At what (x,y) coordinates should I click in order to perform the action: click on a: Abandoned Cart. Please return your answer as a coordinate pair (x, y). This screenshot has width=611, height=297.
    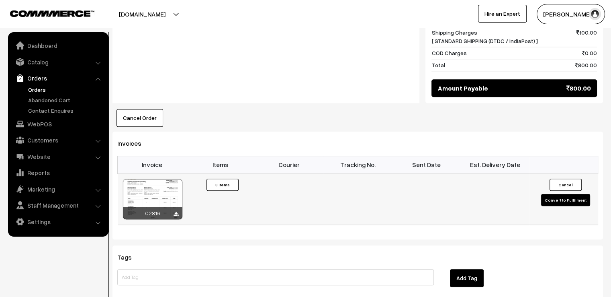
    Looking at the image, I should click on (66, 100).